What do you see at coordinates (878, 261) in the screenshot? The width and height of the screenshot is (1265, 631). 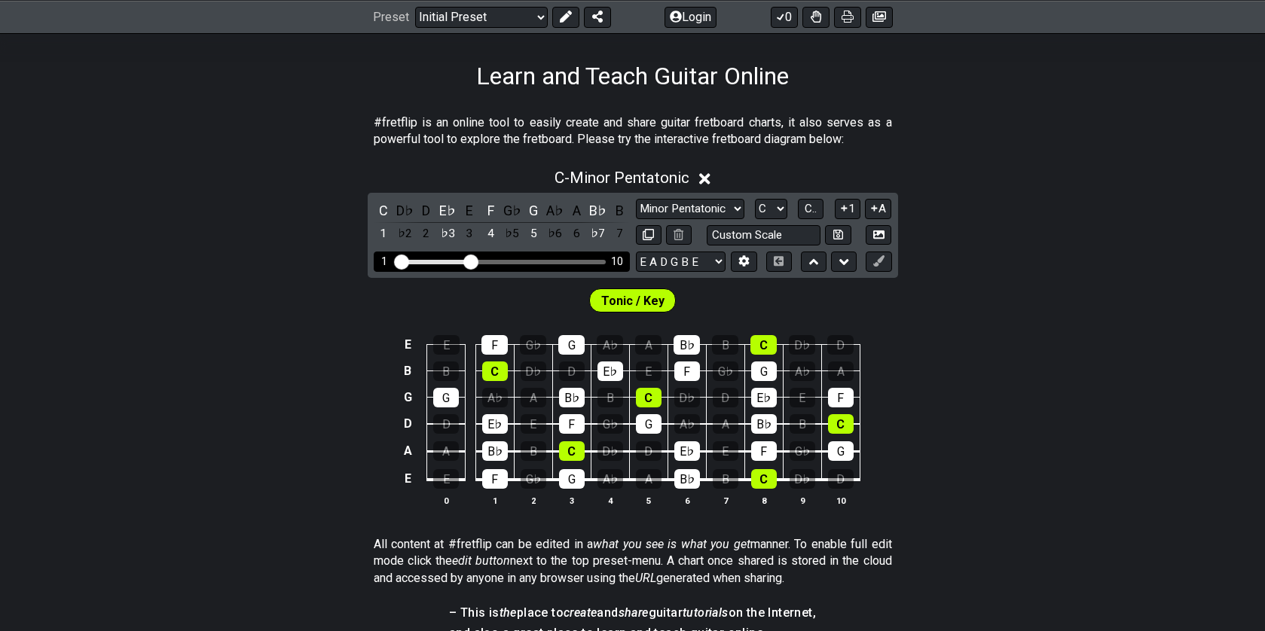 I see `button: First click edit preset to enable marker editing` at bounding box center [878, 261].